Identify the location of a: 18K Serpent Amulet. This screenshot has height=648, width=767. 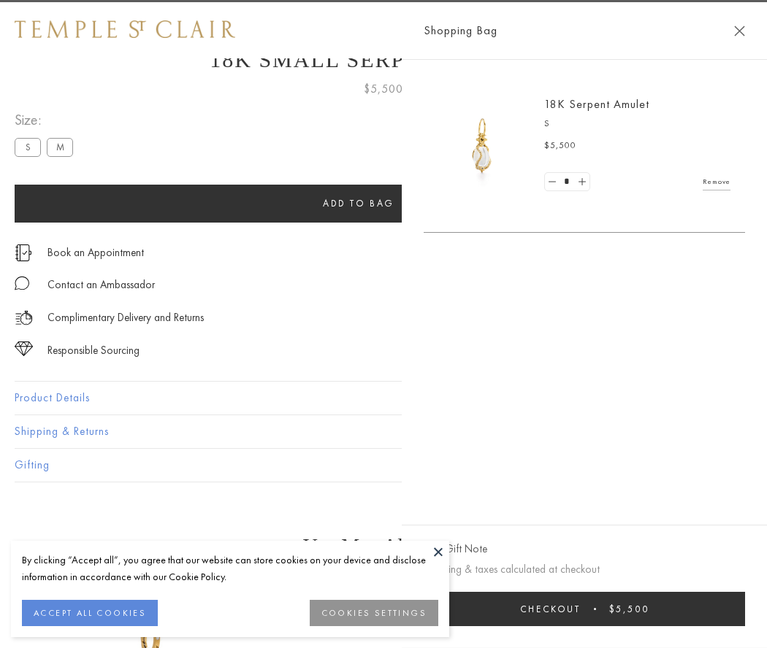
(597, 104).